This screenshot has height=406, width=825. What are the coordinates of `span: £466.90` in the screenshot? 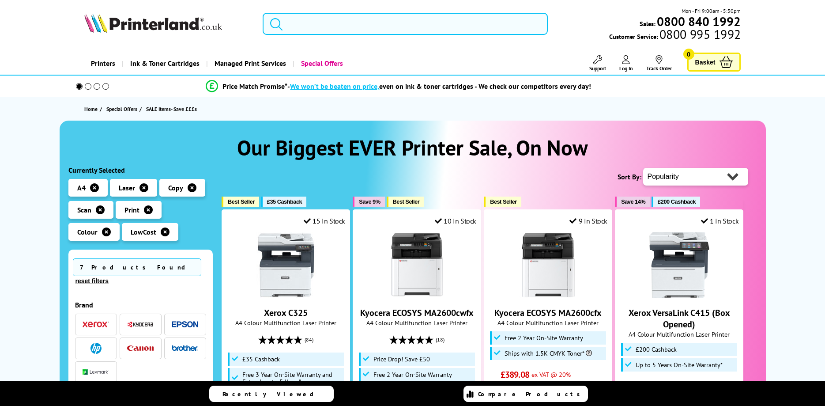 It's located at (515, 386).